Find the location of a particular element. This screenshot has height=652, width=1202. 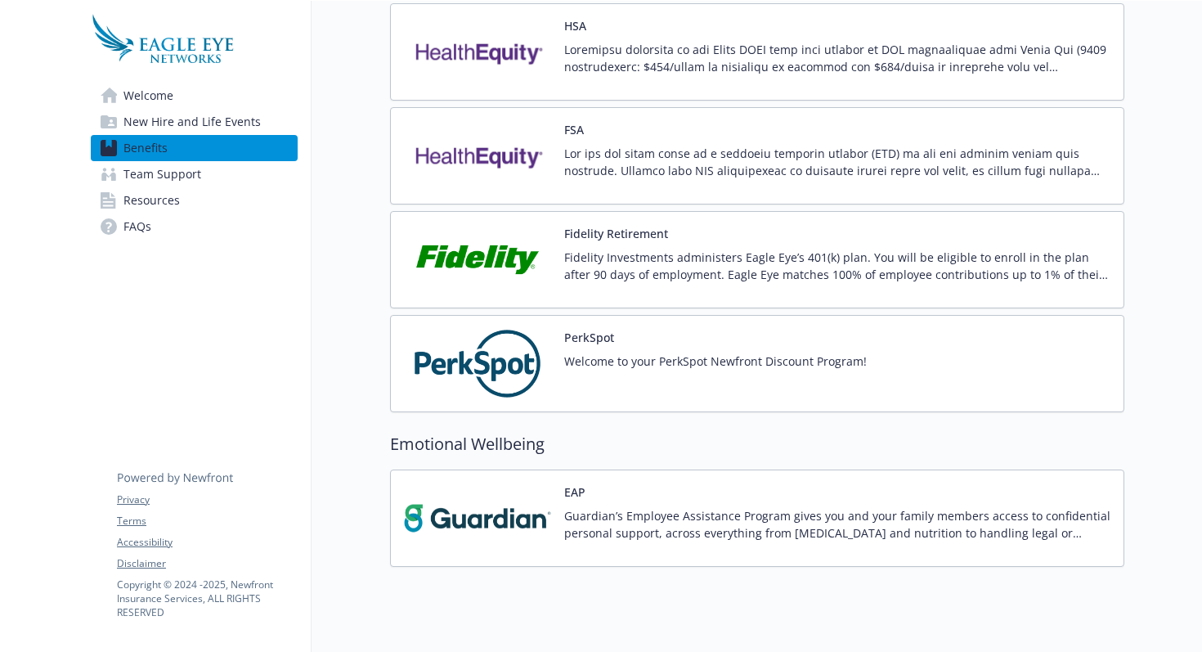

span: Team Support is located at coordinates (162, 174).